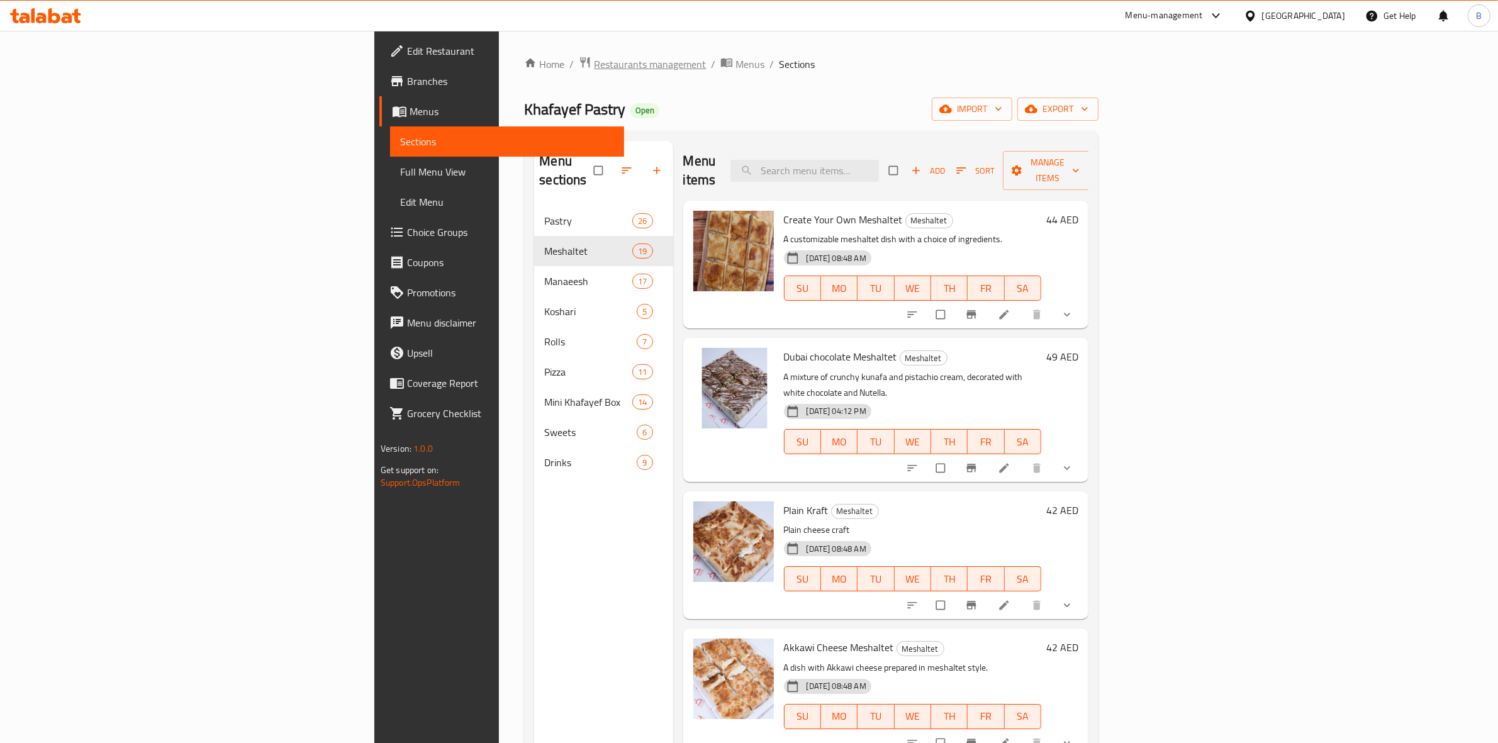 The image size is (1498, 743). Describe the element at coordinates (855, 511) in the screenshot. I see `span: Meshaltet` at that location.